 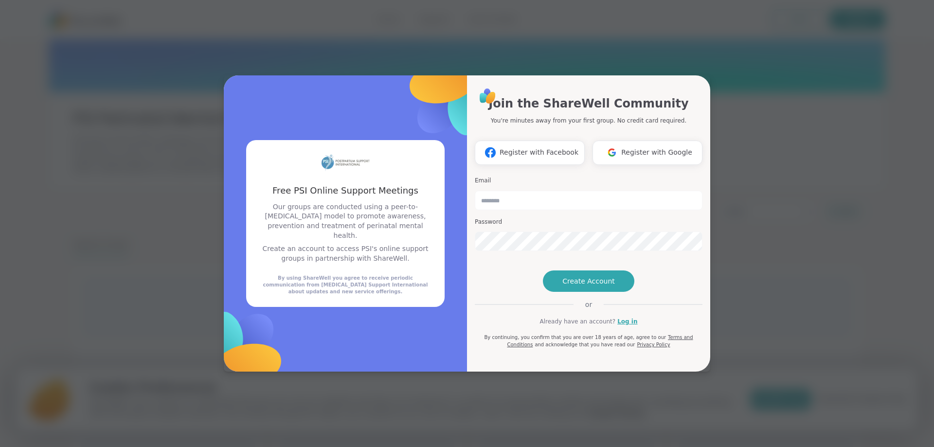 What do you see at coordinates (589, 281) in the screenshot?
I see `span: Create Account` at bounding box center [589, 281].